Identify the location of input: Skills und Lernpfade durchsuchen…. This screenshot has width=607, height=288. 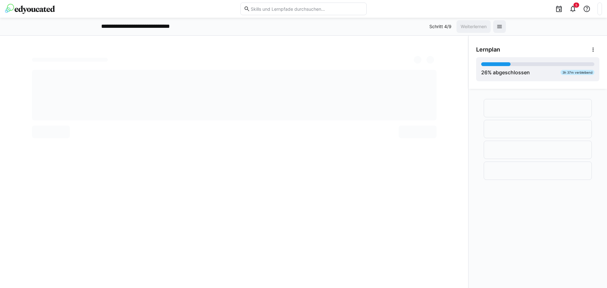
(307, 9).